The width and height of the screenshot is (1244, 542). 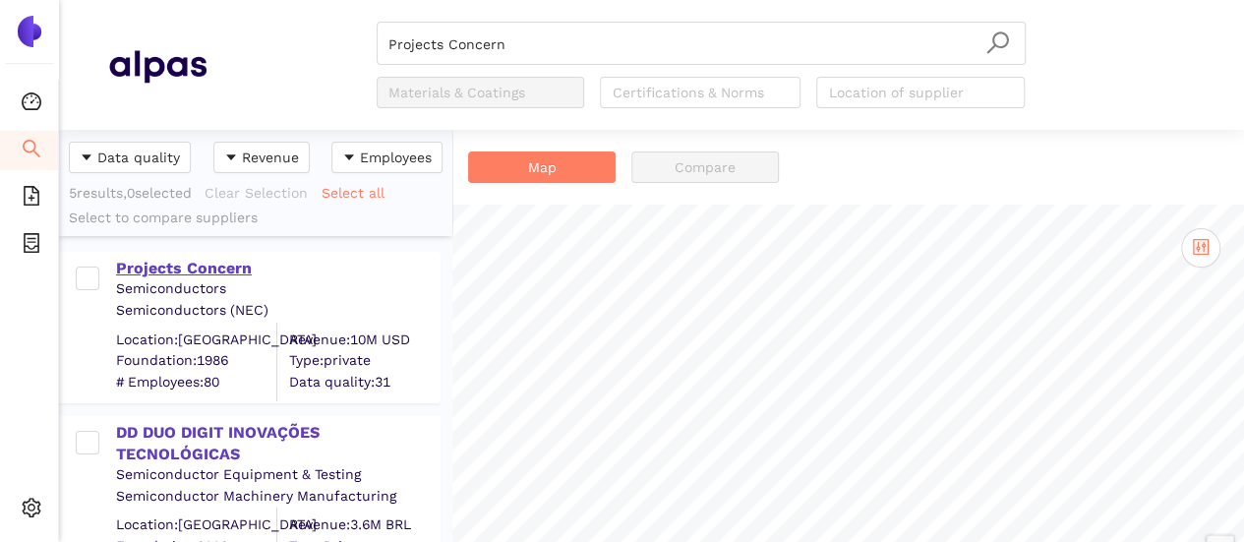 I want to click on span: setting, so click(x=31, y=510).